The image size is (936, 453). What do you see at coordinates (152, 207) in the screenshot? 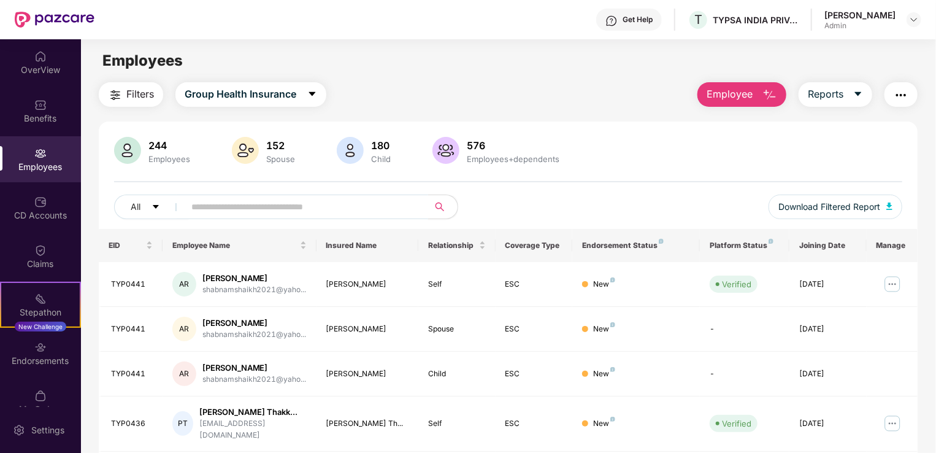
I see `button: Allcaret-down` at bounding box center [152, 207].